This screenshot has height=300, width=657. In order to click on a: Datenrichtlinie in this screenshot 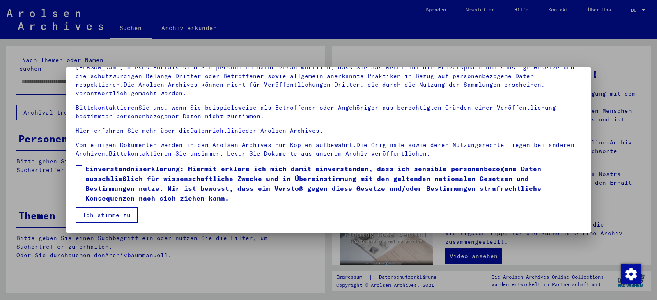, I will do `click(218, 131)`.